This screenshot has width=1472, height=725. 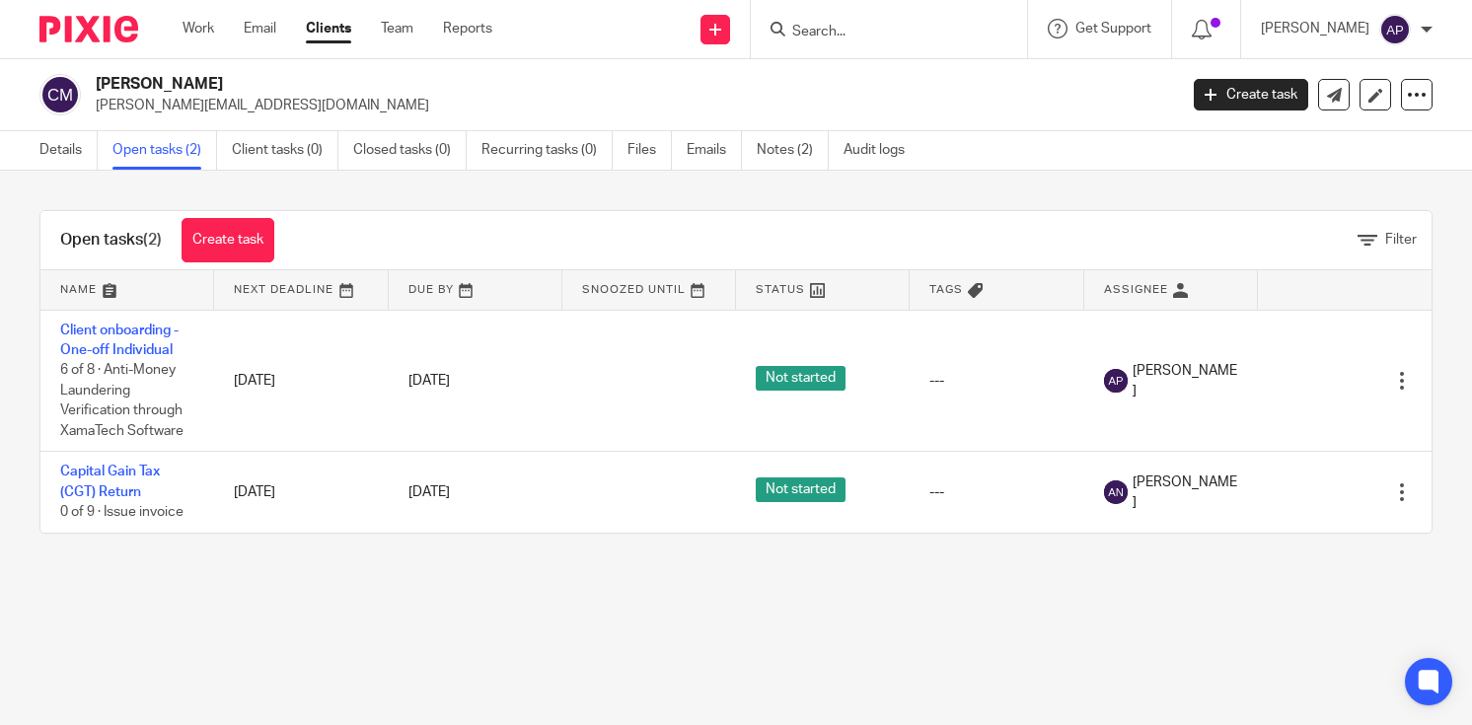 I want to click on span: Tags, so click(x=946, y=289).